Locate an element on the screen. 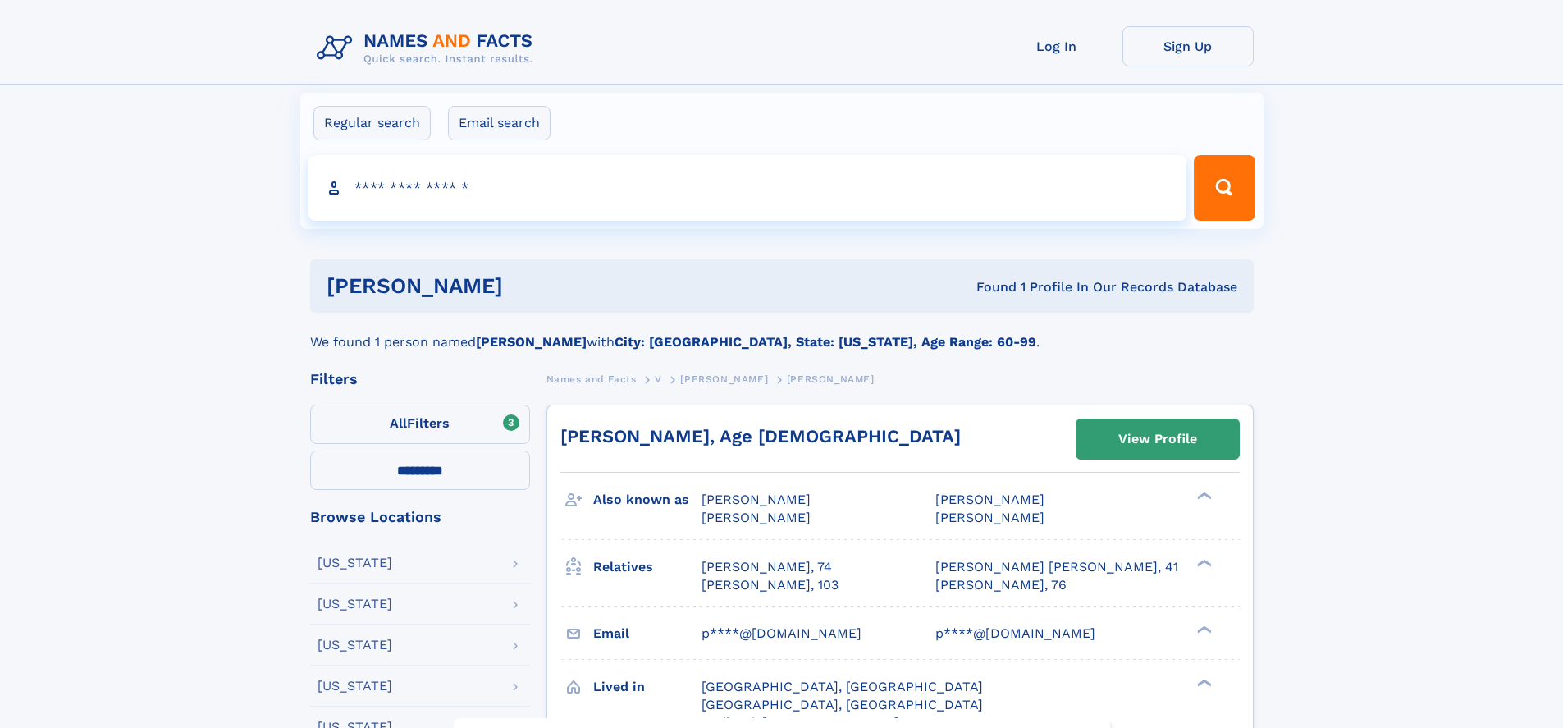  div: Filters is located at coordinates (420, 379).